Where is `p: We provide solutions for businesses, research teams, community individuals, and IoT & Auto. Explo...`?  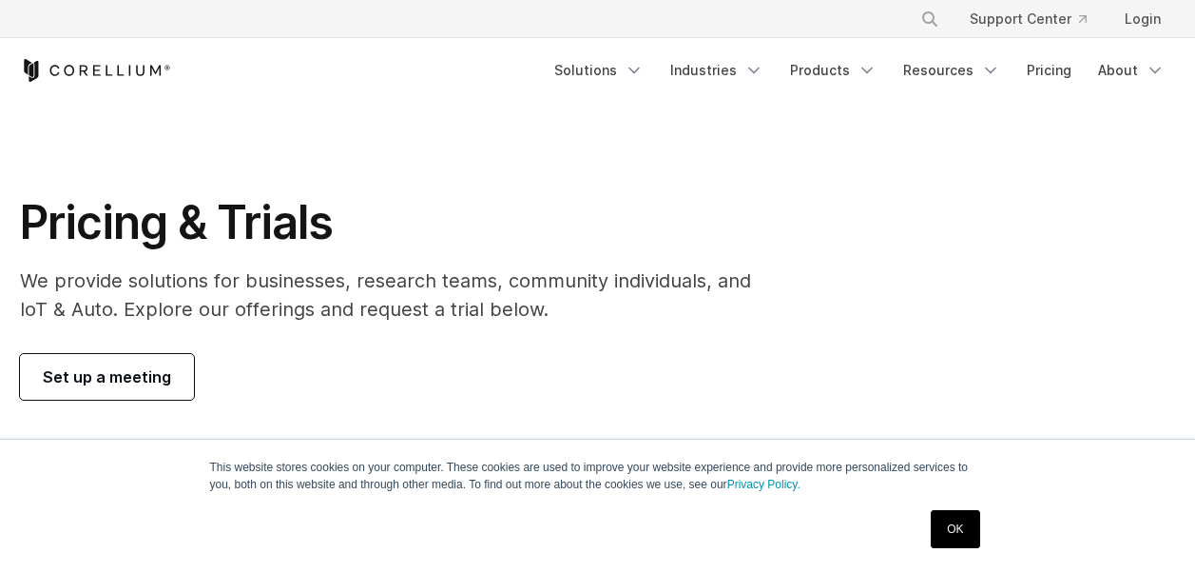
p: We provide solutions for businesses, research teams, community individuals, and IoT & Auto. Explo... is located at coordinates (398, 295).